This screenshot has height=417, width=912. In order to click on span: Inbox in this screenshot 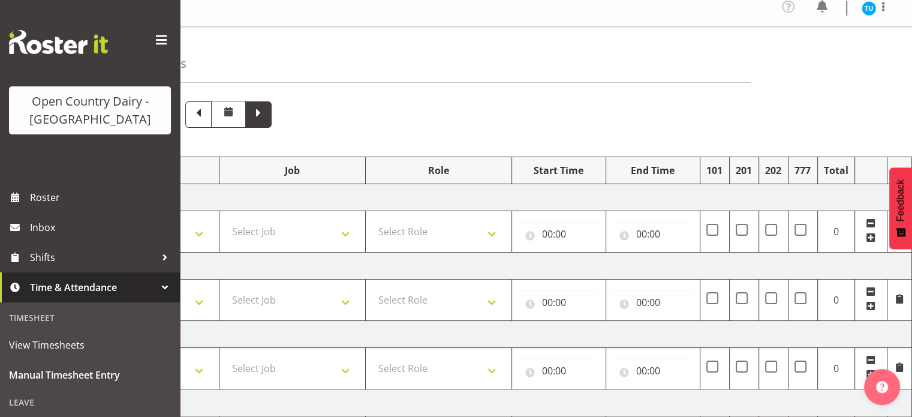, I will do `click(102, 227)`.